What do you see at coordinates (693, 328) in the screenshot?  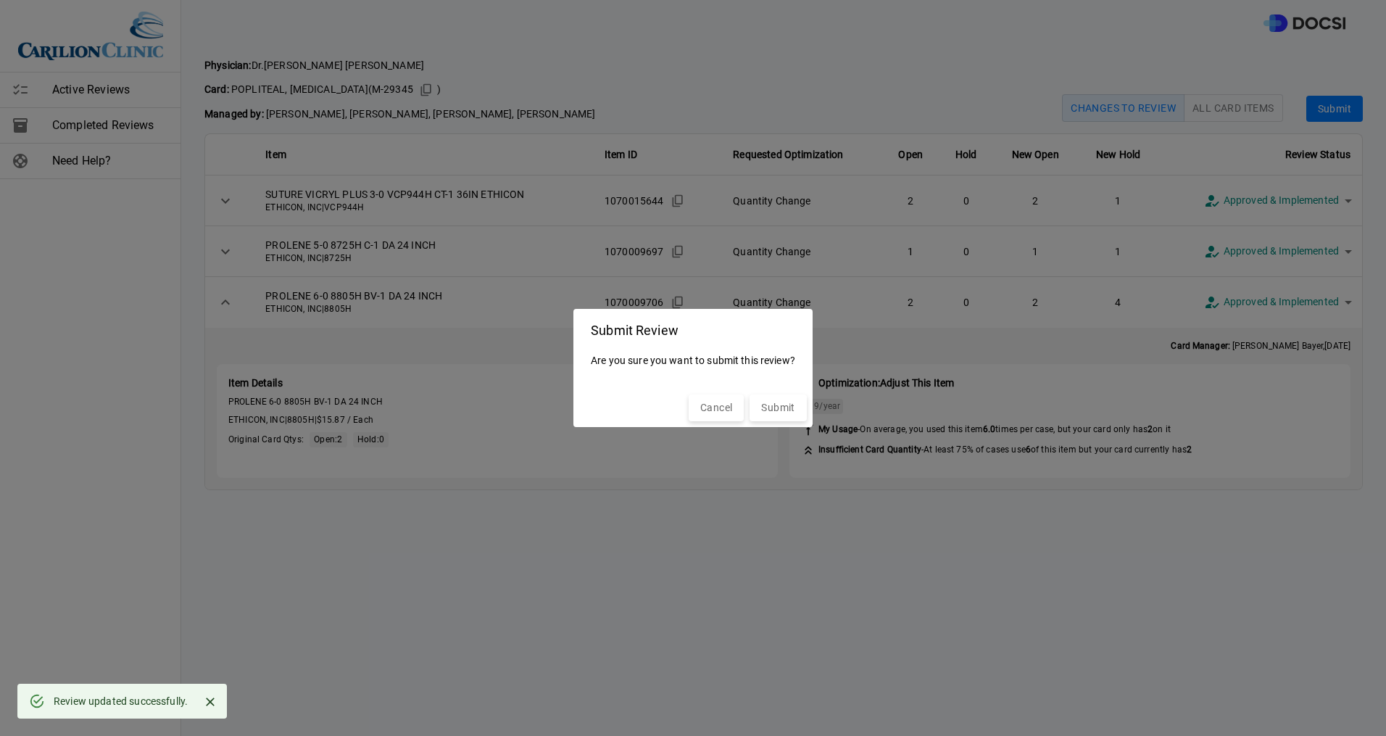 I see `h2: Submit Review` at bounding box center [693, 328].